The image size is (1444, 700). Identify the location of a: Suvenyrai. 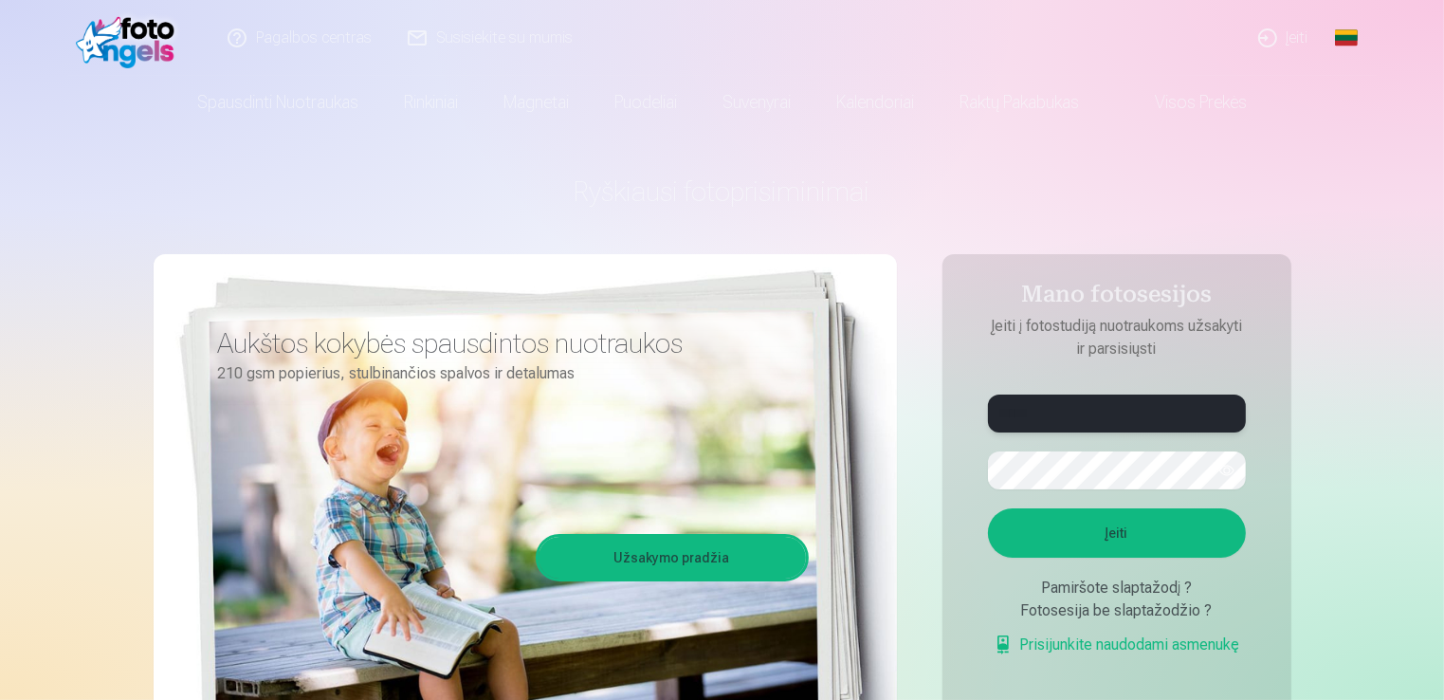
(757, 102).